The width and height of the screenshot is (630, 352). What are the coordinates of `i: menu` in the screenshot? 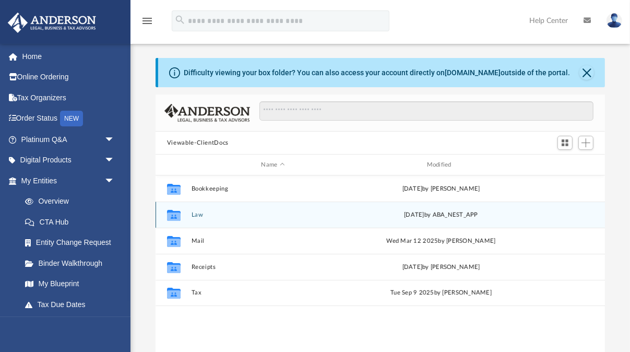 It's located at (147, 21).